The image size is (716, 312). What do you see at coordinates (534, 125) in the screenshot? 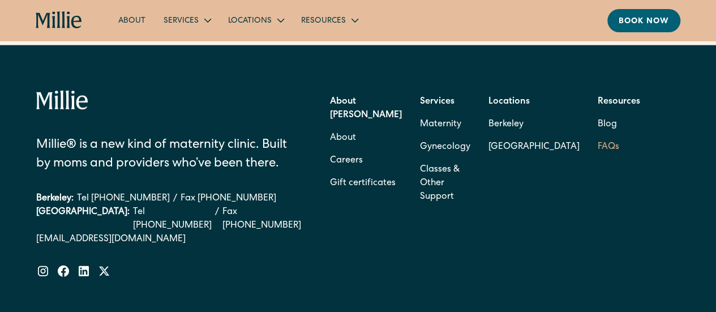
I see `a: Berkeley` at bounding box center [534, 125].